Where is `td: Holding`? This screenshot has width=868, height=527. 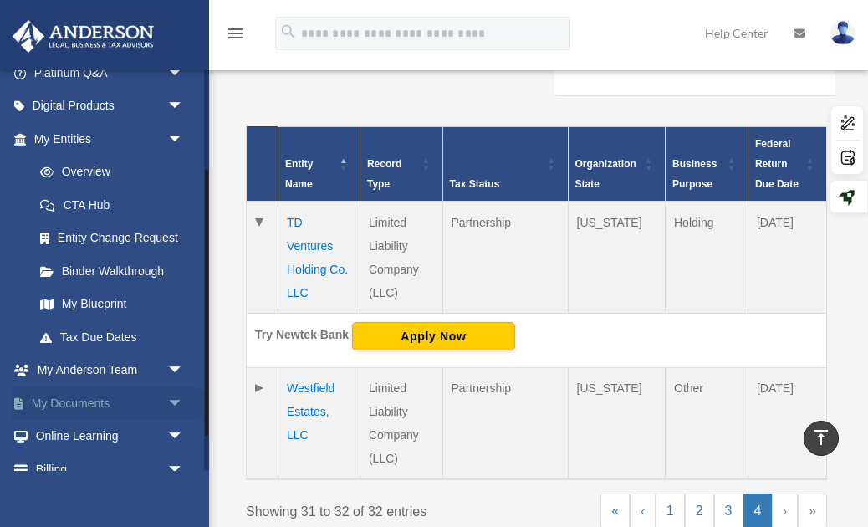
td: Holding is located at coordinates (707, 258).